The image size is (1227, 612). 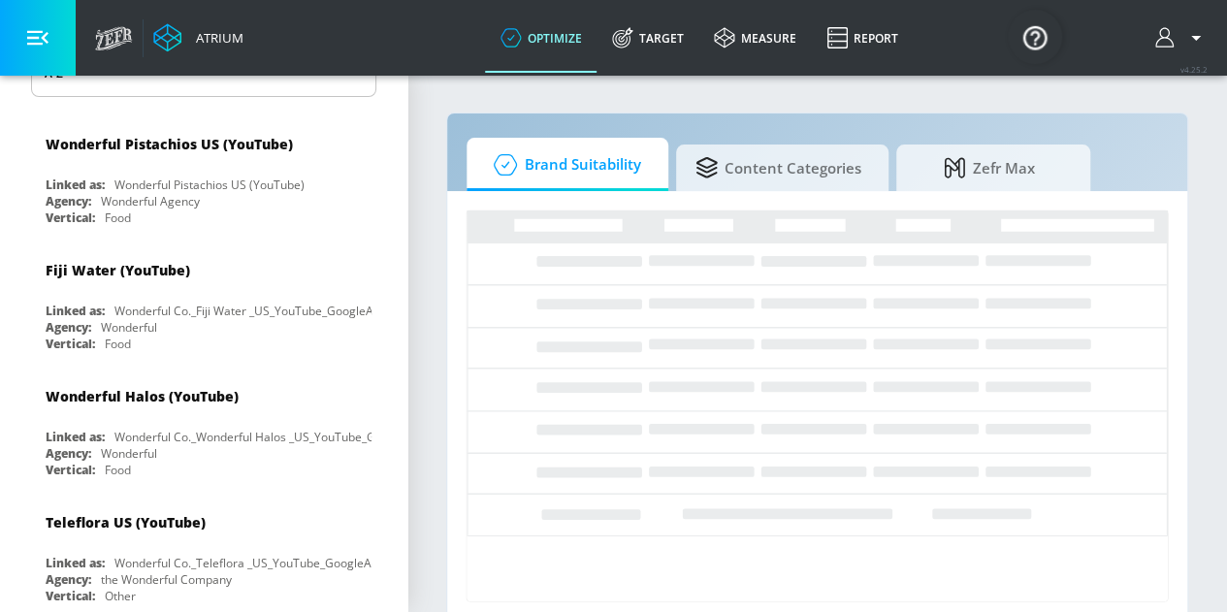 I want to click on a: Atrium, so click(x=198, y=38).